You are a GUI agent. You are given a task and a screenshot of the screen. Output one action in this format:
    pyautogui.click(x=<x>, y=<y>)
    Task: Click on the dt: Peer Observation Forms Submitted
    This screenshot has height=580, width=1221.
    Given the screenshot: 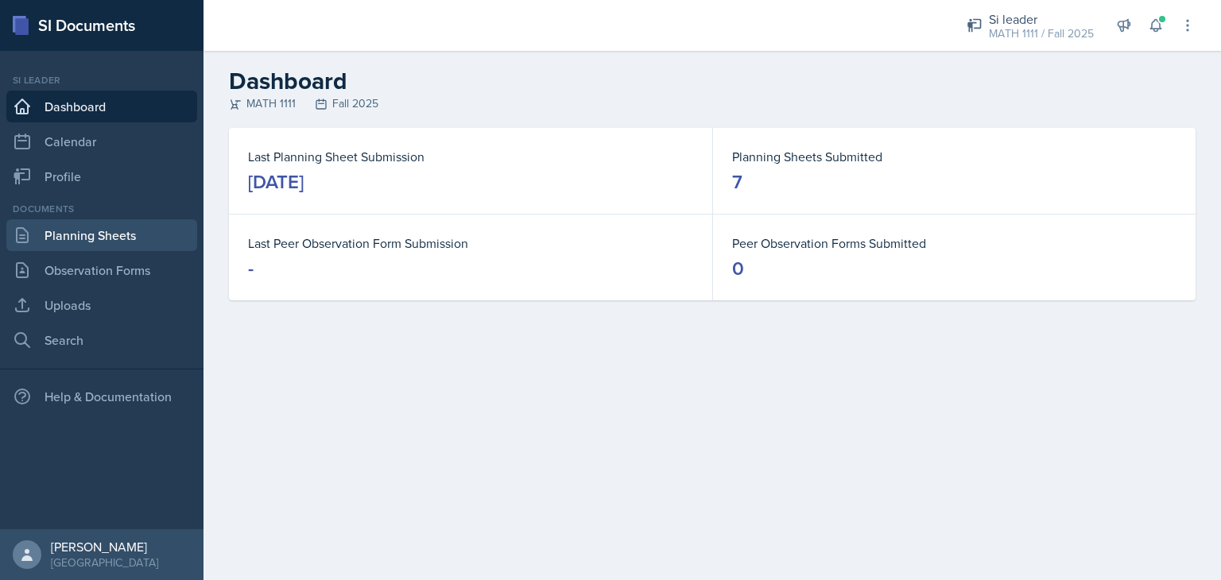 What is the action you would take?
    pyautogui.click(x=954, y=243)
    